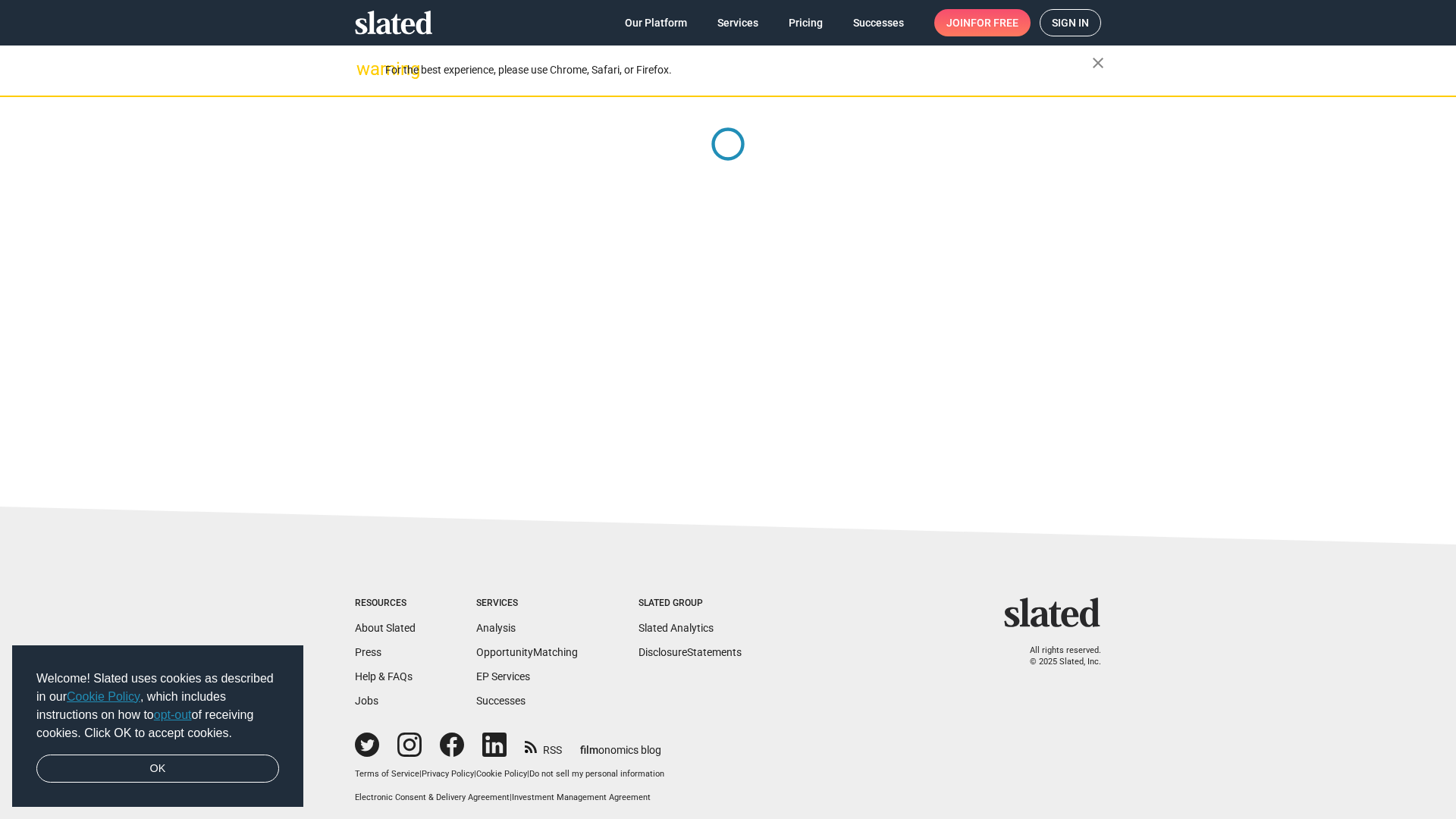 The width and height of the screenshot is (1456, 819). What do you see at coordinates (368, 652) in the screenshot?
I see `a: Press` at bounding box center [368, 652].